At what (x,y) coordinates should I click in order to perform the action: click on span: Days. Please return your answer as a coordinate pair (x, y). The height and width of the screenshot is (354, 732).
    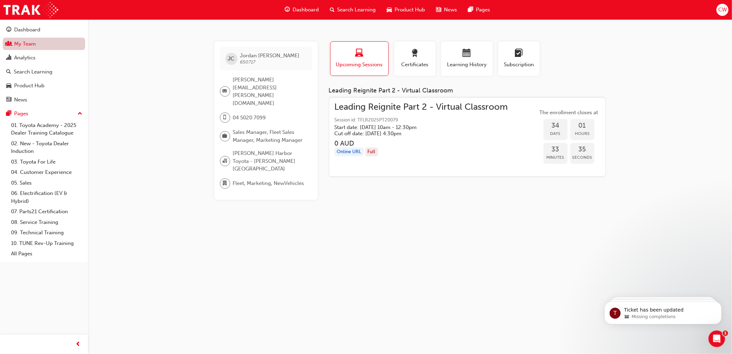
    Looking at the image, I should click on (556, 133).